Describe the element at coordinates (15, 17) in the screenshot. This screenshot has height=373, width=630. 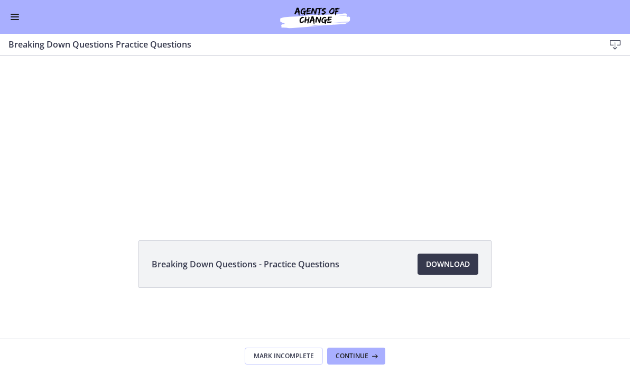
I see `button: Enable menu` at that location.